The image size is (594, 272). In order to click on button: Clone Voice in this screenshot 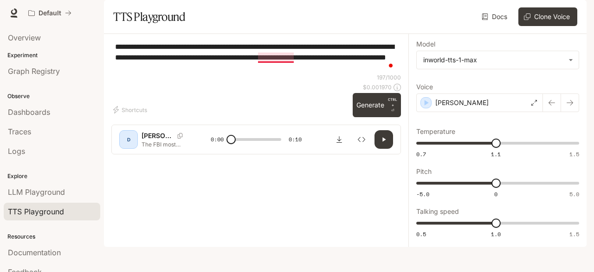, I will do `click(548, 17)`.